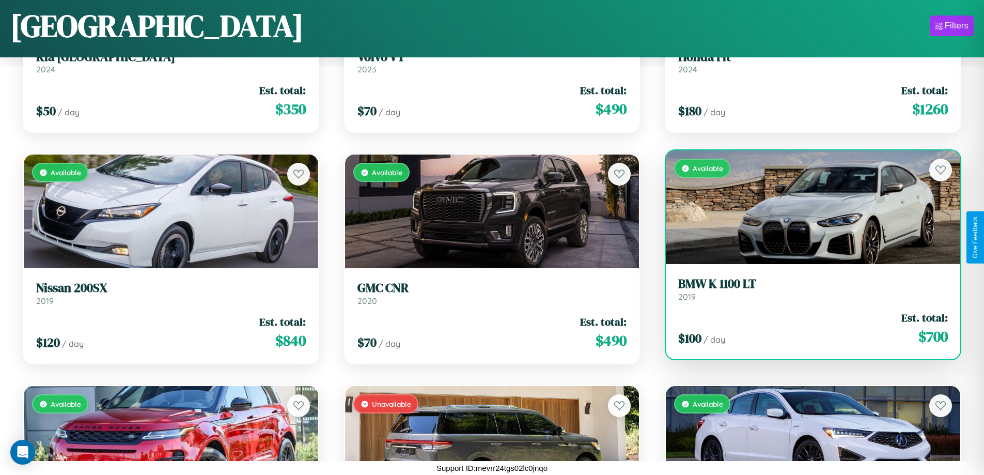 The width and height of the screenshot is (984, 475). What do you see at coordinates (46, 111) in the screenshot?
I see `span: $ 50` at bounding box center [46, 111].